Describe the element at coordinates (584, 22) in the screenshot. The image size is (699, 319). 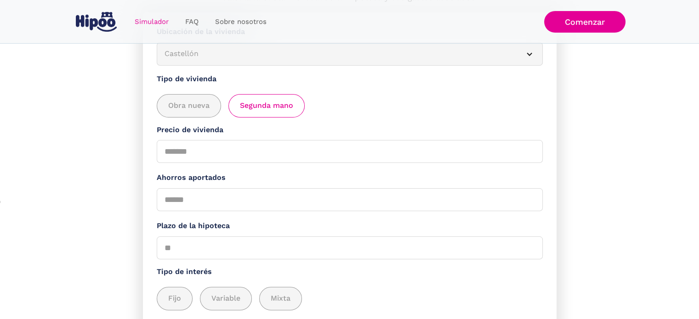
I see `a: Comenzar` at that location.